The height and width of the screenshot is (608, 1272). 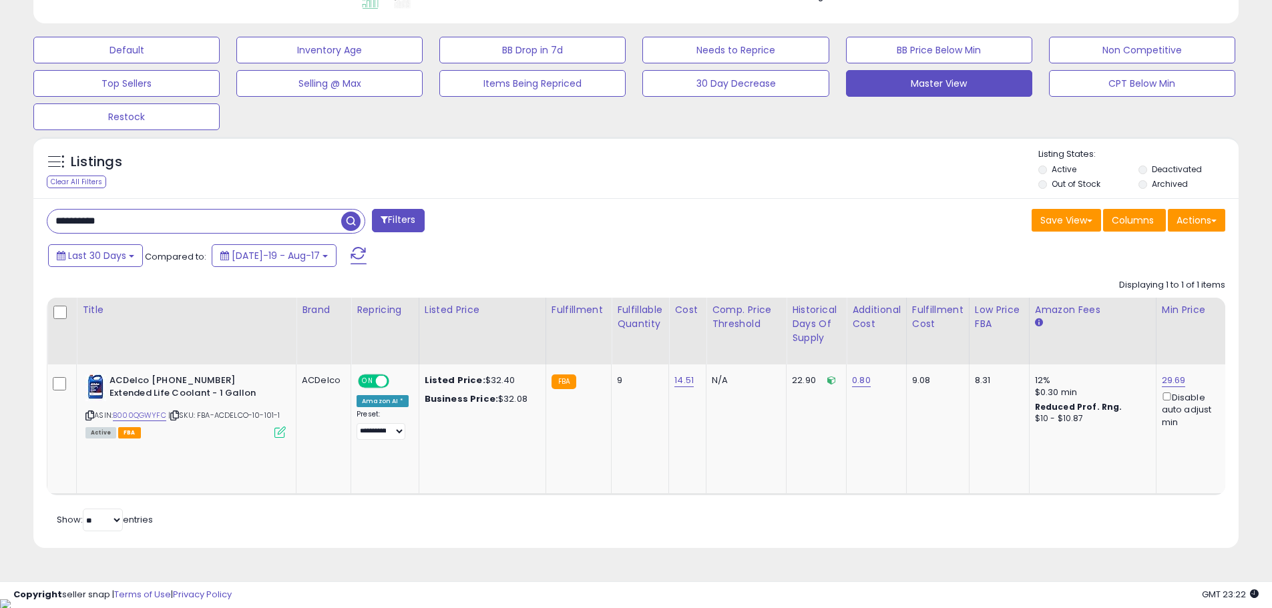 What do you see at coordinates (398, 381) in the screenshot?
I see `span: OFF` at bounding box center [398, 381].